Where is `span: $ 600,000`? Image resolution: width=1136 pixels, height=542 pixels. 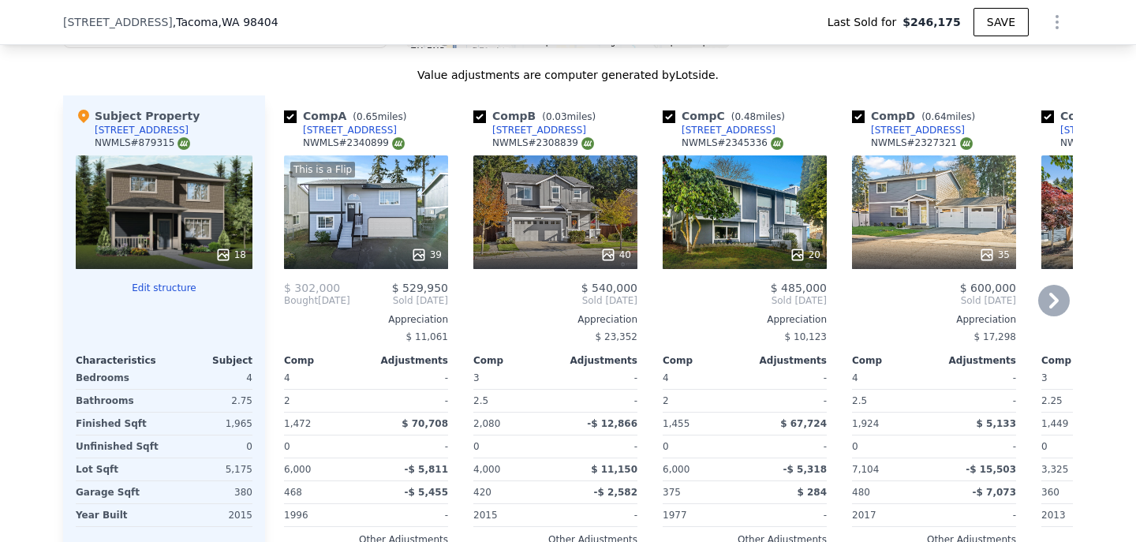 span: $ 600,000 is located at coordinates (988, 288).